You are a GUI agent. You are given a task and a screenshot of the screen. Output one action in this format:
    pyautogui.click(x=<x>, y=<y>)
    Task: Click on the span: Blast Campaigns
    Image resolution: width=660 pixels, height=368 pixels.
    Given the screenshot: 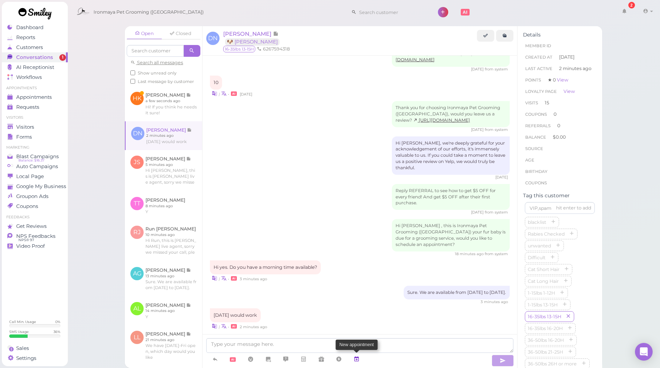 What is the action you would take?
    pyautogui.click(x=38, y=156)
    